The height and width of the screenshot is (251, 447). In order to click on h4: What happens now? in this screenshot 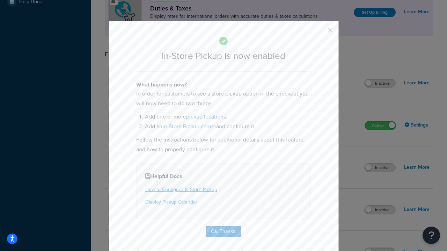, I will do `click(223, 85)`.